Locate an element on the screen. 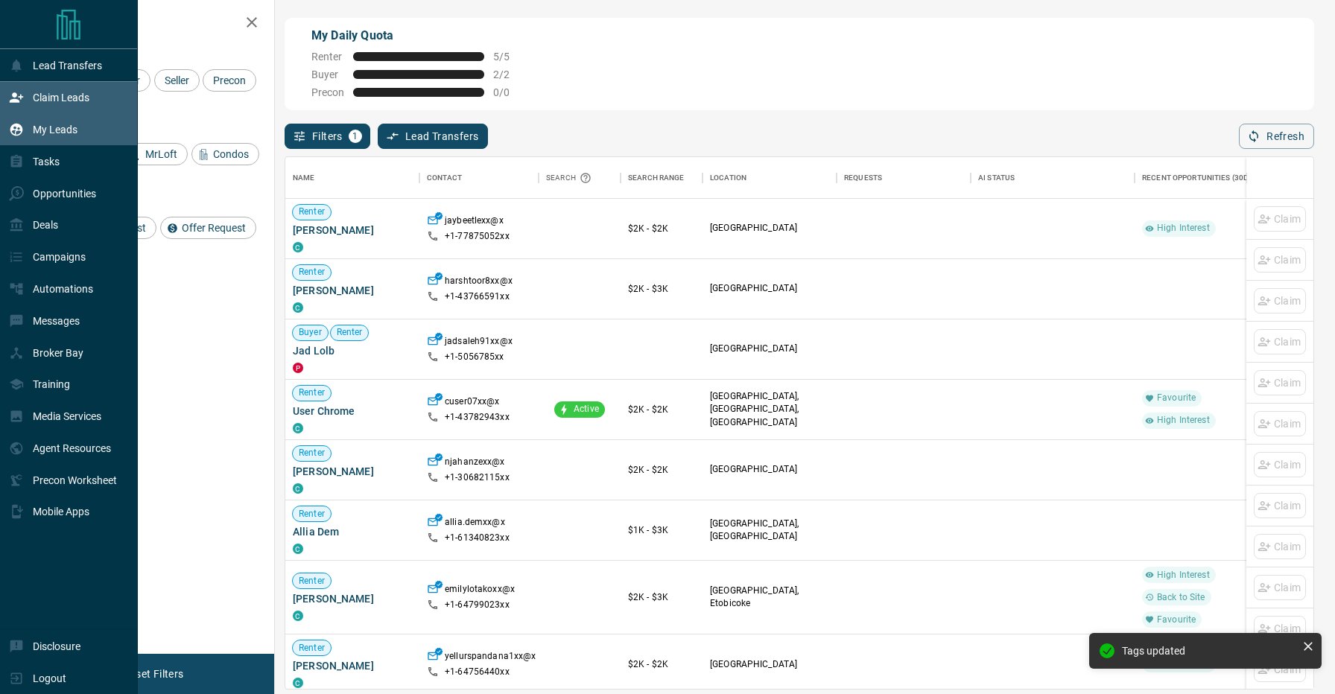 This screenshot has width=1335, height=694. div: MrLoft is located at coordinates (156, 154).